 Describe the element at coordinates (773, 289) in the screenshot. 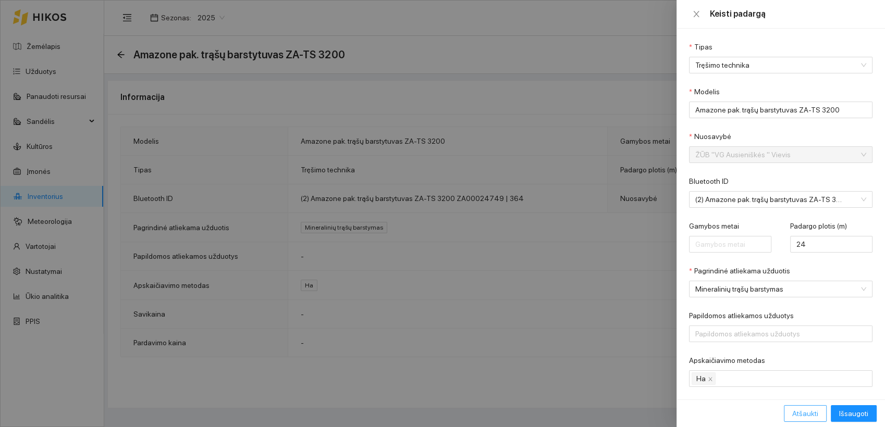

I see `span: Mineralinių trąšų barstymas` at that location.